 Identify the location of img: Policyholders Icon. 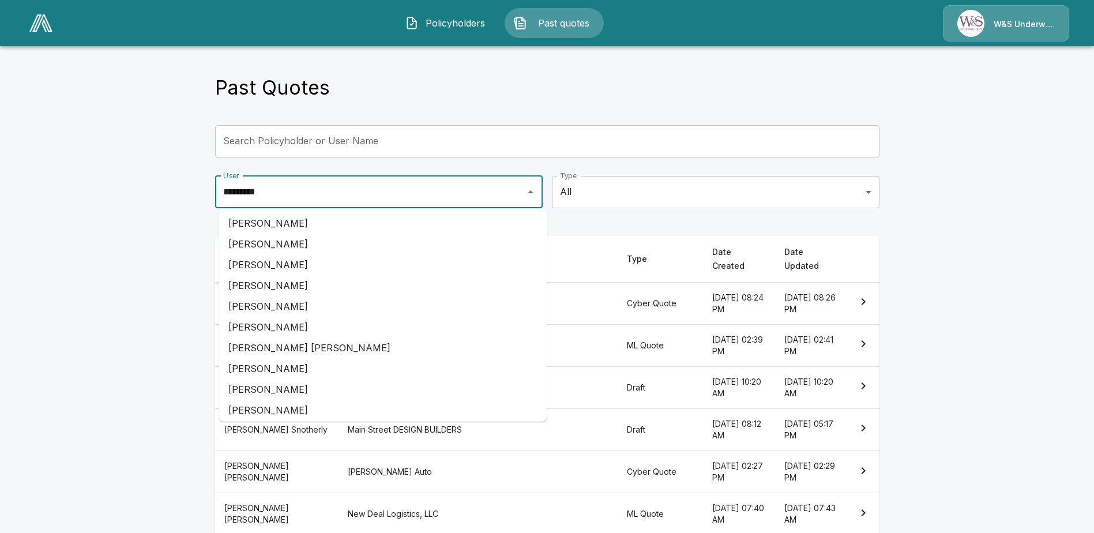
(412, 23).